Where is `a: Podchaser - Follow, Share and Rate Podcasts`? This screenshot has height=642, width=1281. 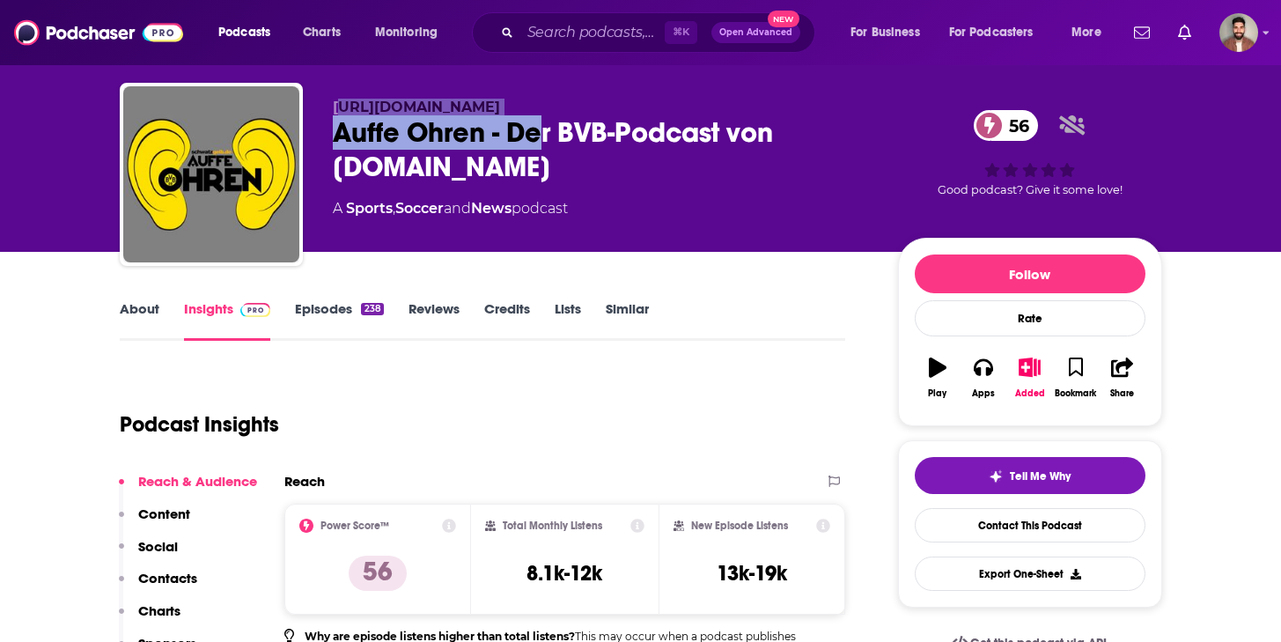
a: Podchaser - Follow, Share and Rate Podcasts is located at coordinates (99, 33).